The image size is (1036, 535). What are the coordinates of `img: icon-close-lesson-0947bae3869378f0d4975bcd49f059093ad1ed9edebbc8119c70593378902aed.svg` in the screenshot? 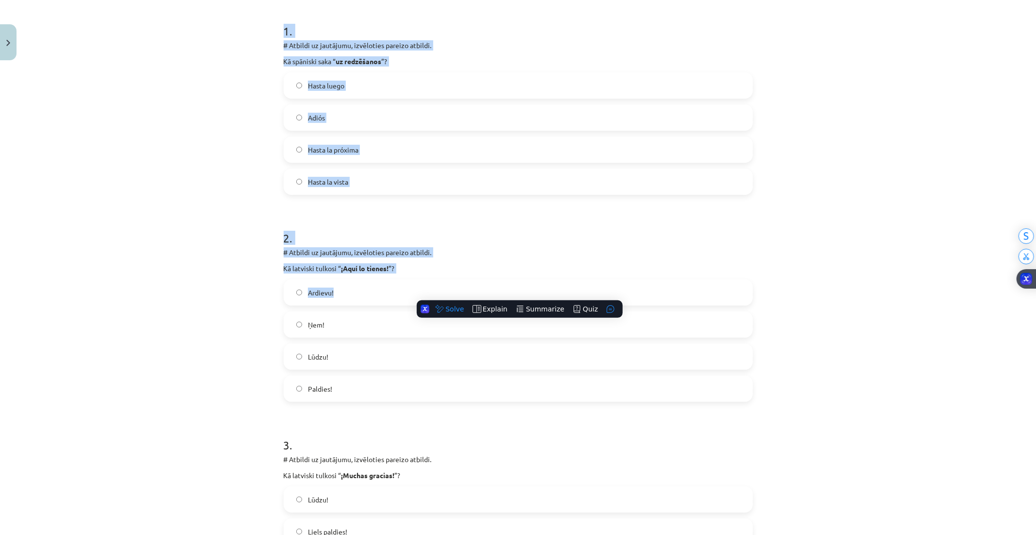 It's located at (8, 43).